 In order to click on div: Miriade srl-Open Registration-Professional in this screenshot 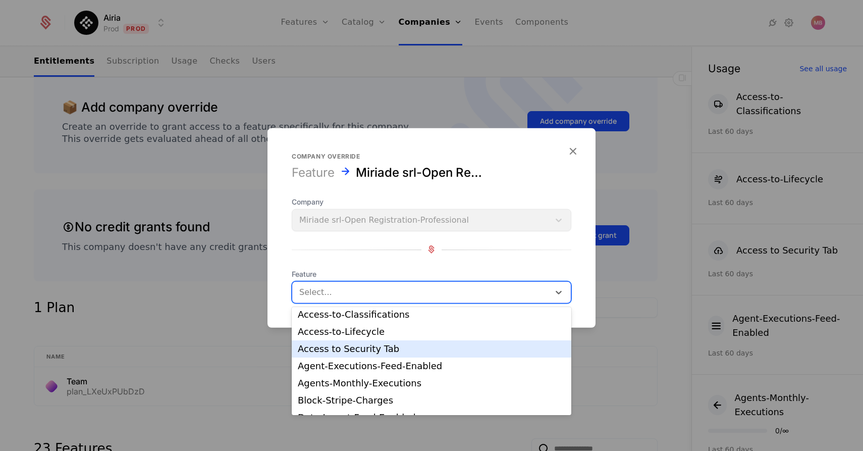, I will do `click(421, 172)`.